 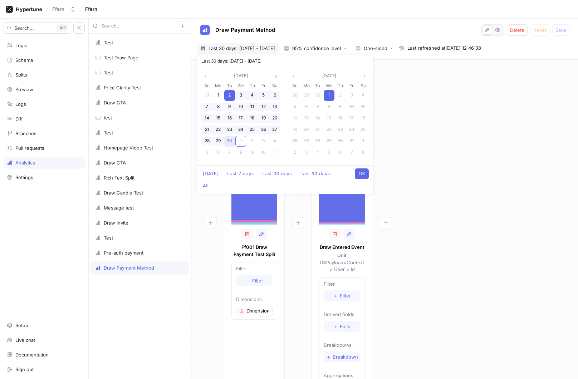 What do you see at coordinates (207, 140) in the screenshot?
I see `span: 28` at bounding box center [207, 140].